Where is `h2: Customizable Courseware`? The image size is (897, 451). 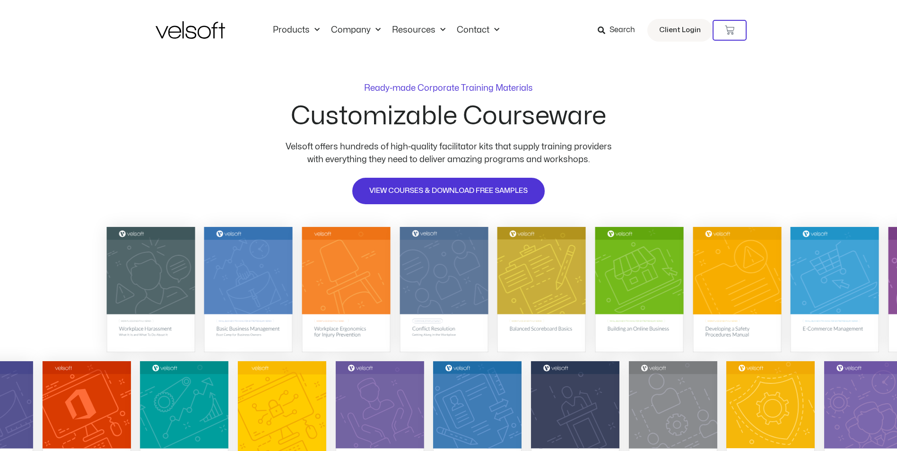
h2: Customizable Courseware is located at coordinates (448, 116).